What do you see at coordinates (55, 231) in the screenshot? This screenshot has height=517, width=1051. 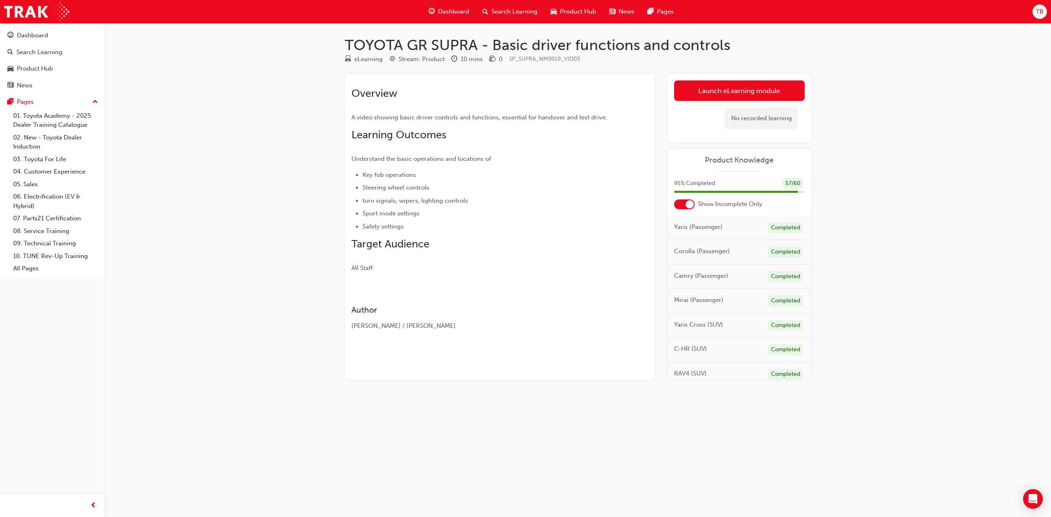 I see `a: 08. Service Training` at bounding box center [55, 231].